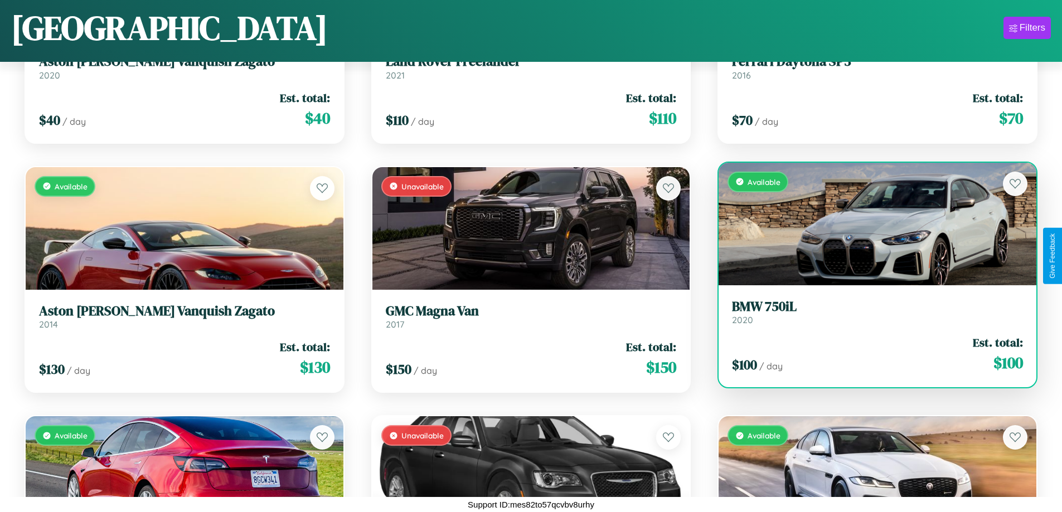  I want to click on span: 2021, so click(395, 75).